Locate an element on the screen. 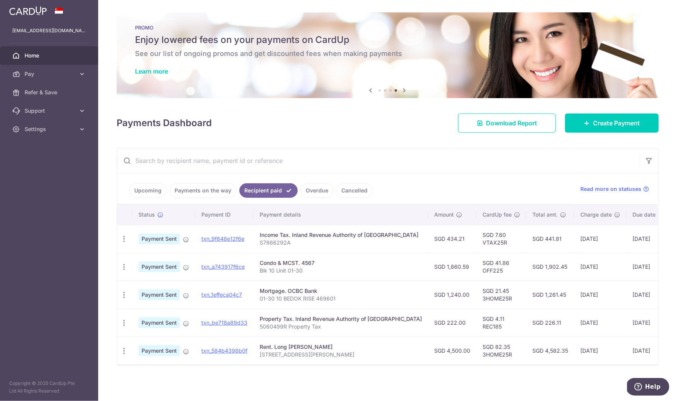 Image resolution: width=677 pixels, height=401 pixels. input: Search by recipient name, payment id or reference is located at coordinates (378, 161).